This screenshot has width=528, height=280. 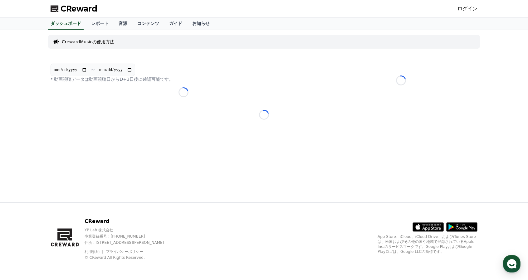 What do you see at coordinates (61, 206) in the screenshot?
I see `a: Messages` at bounding box center [61, 206].